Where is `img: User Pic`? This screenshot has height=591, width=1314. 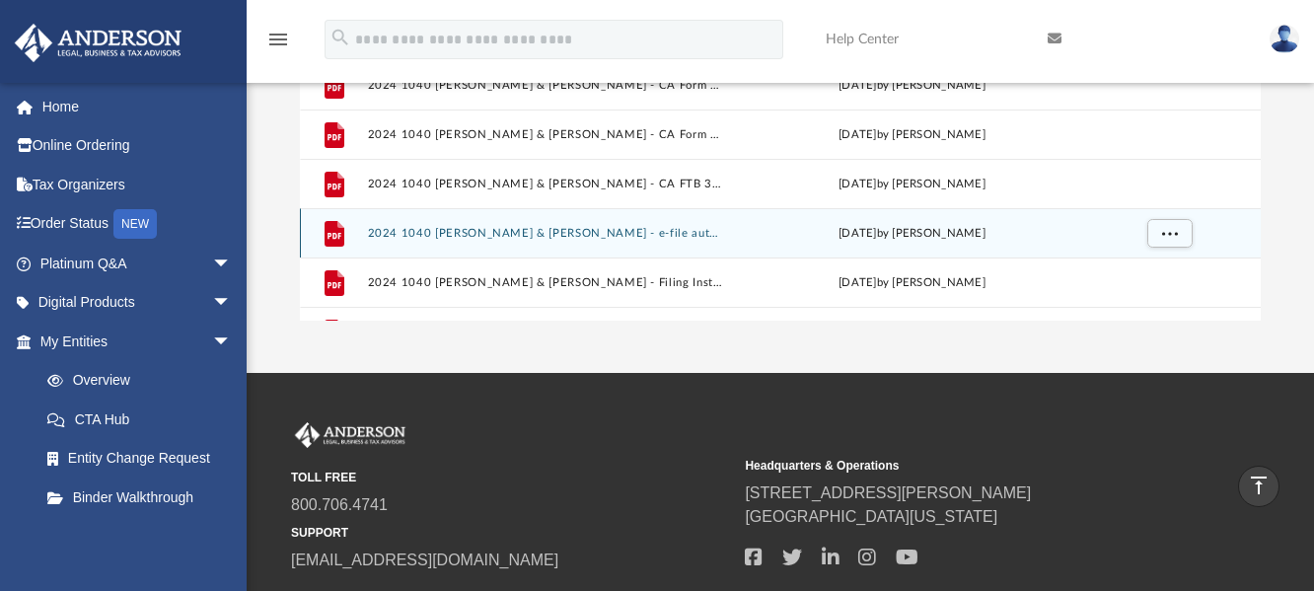
img: User Pic is located at coordinates (1284, 38).